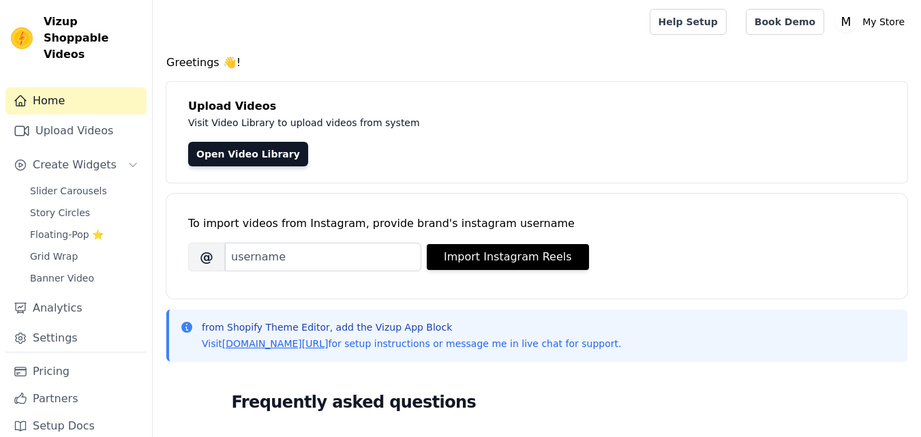 The image size is (921, 437). I want to click on a: Pricing, so click(76, 371).